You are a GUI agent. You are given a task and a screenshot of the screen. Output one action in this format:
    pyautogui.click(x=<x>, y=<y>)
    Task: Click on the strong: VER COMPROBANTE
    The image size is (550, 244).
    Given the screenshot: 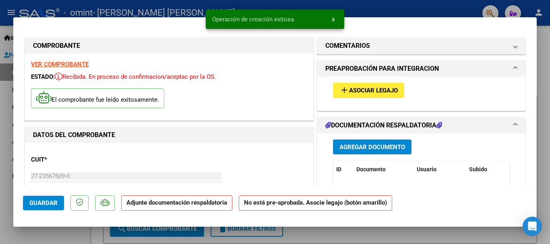 What is the action you would take?
    pyautogui.click(x=60, y=64)
    